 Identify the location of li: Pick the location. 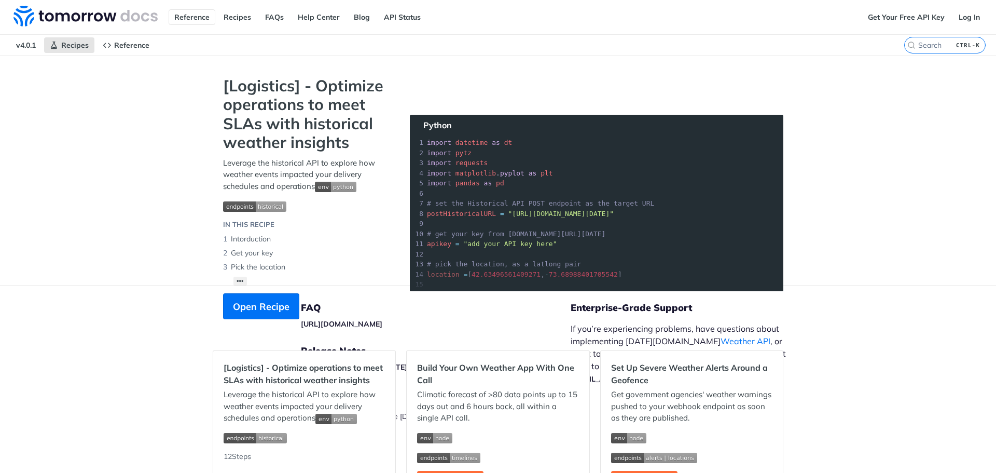
(306, 267).